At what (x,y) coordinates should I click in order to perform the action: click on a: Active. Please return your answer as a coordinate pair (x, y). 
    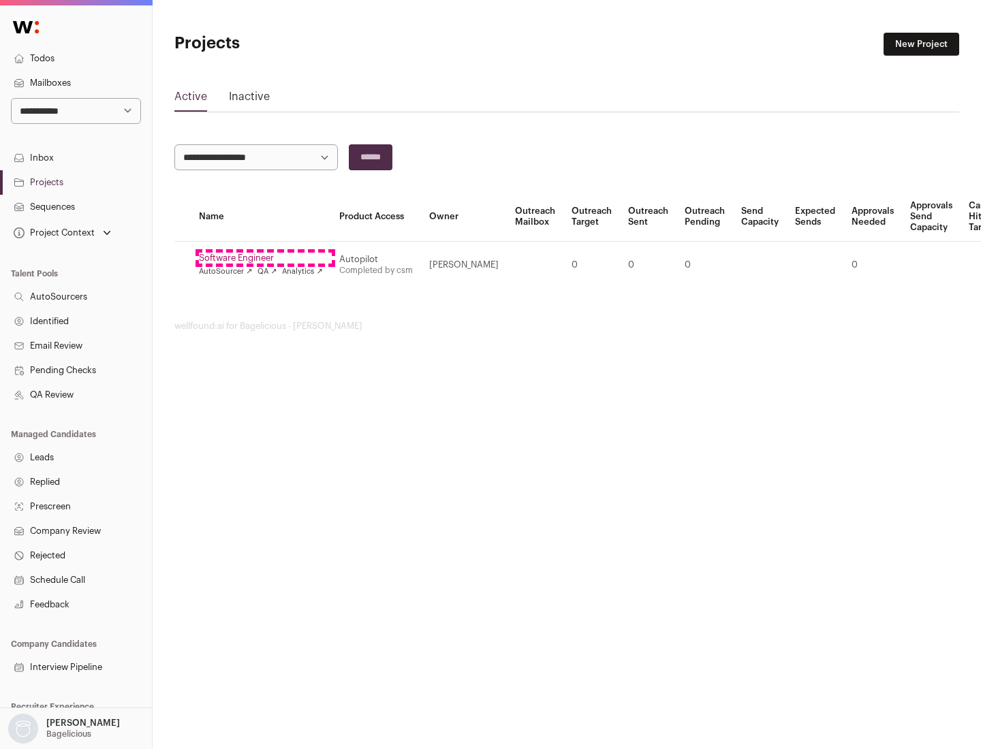
    Looking at the image, I should click on (191, 99).